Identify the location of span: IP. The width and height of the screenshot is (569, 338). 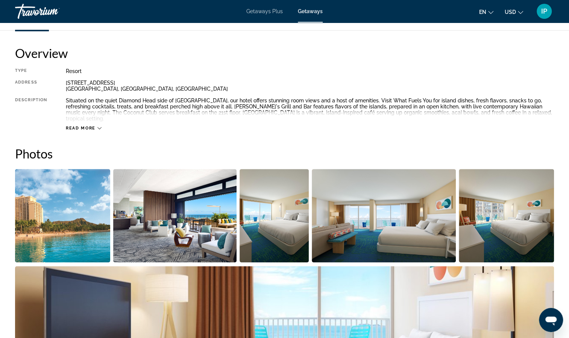
(544, 11).